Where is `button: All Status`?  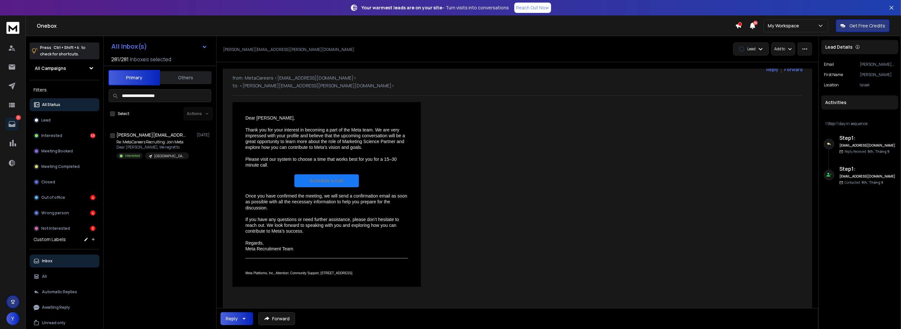
button: All Status is located at coordinates (64, 105).